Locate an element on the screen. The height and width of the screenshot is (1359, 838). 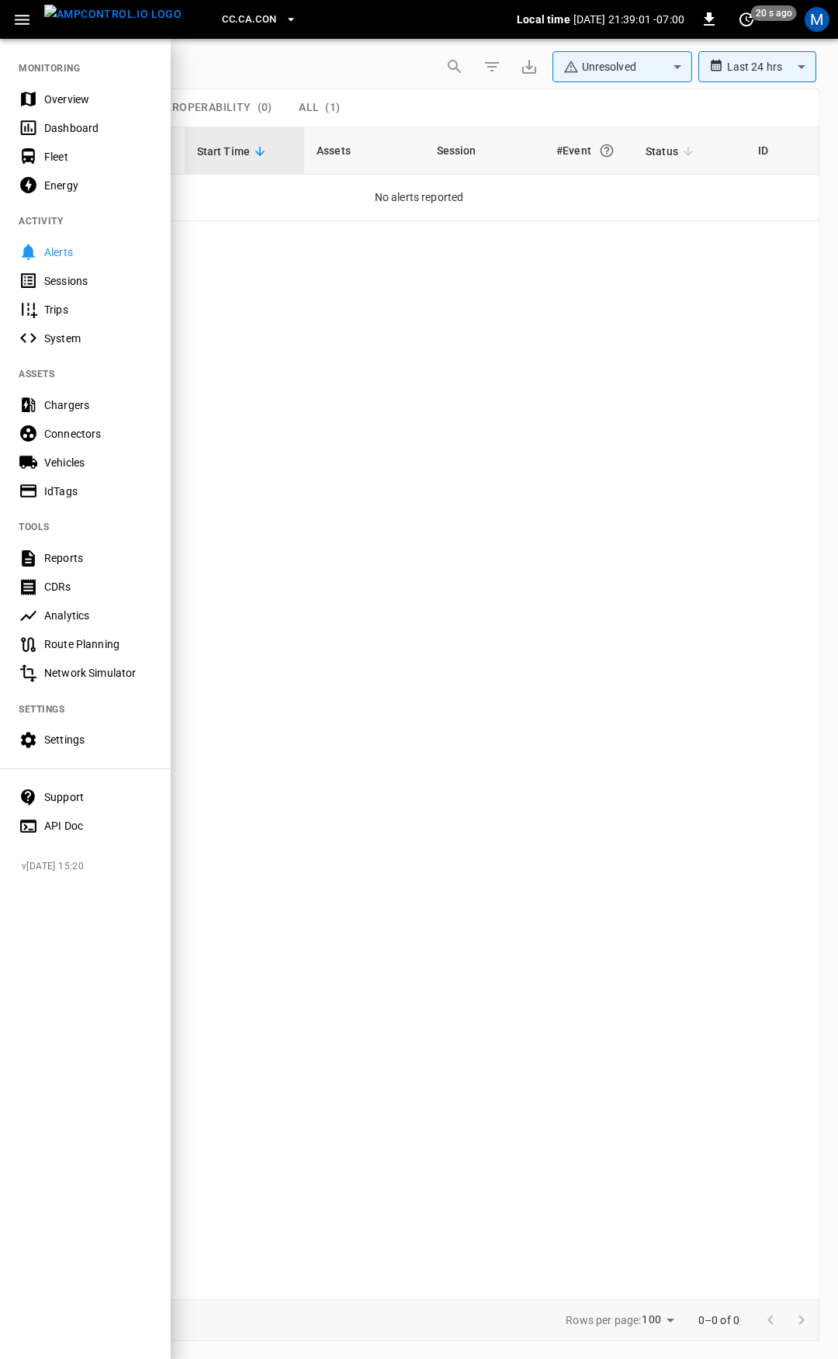
div: Route Planning is located at coordinates (98, 644).